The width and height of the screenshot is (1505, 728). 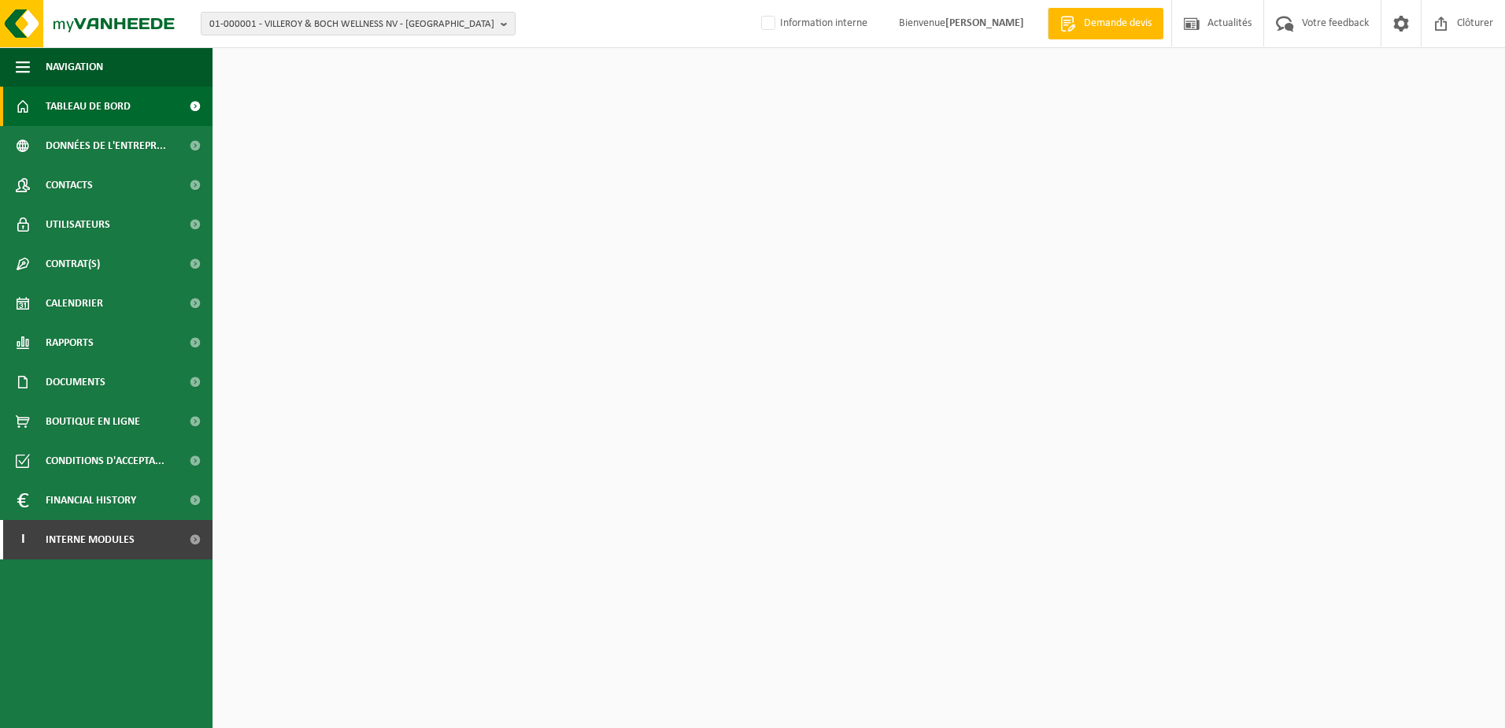 I want to click on span: Rapports, so click(x=69, y=342).